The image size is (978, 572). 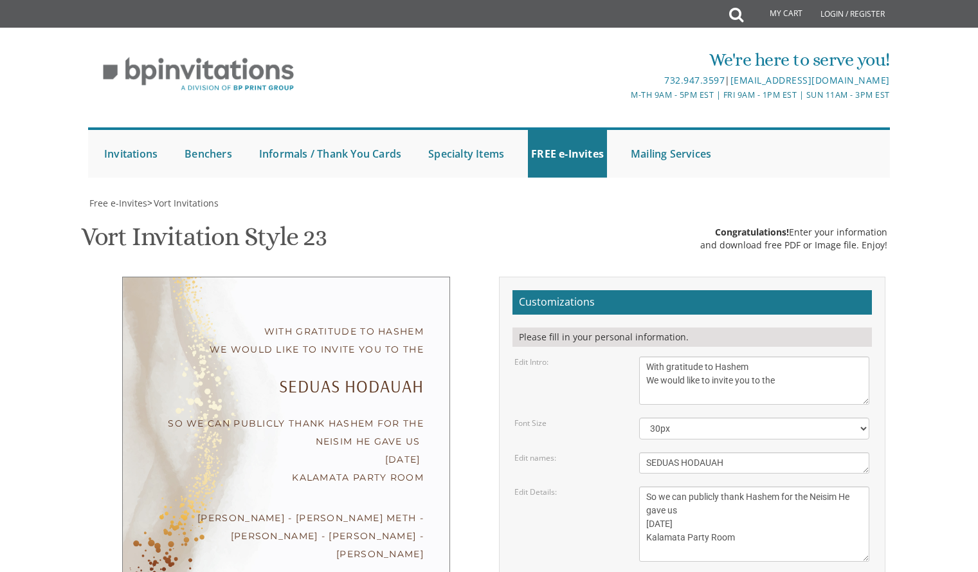 I want to click on label: Edit Intro:, so click(x=531, y=361).